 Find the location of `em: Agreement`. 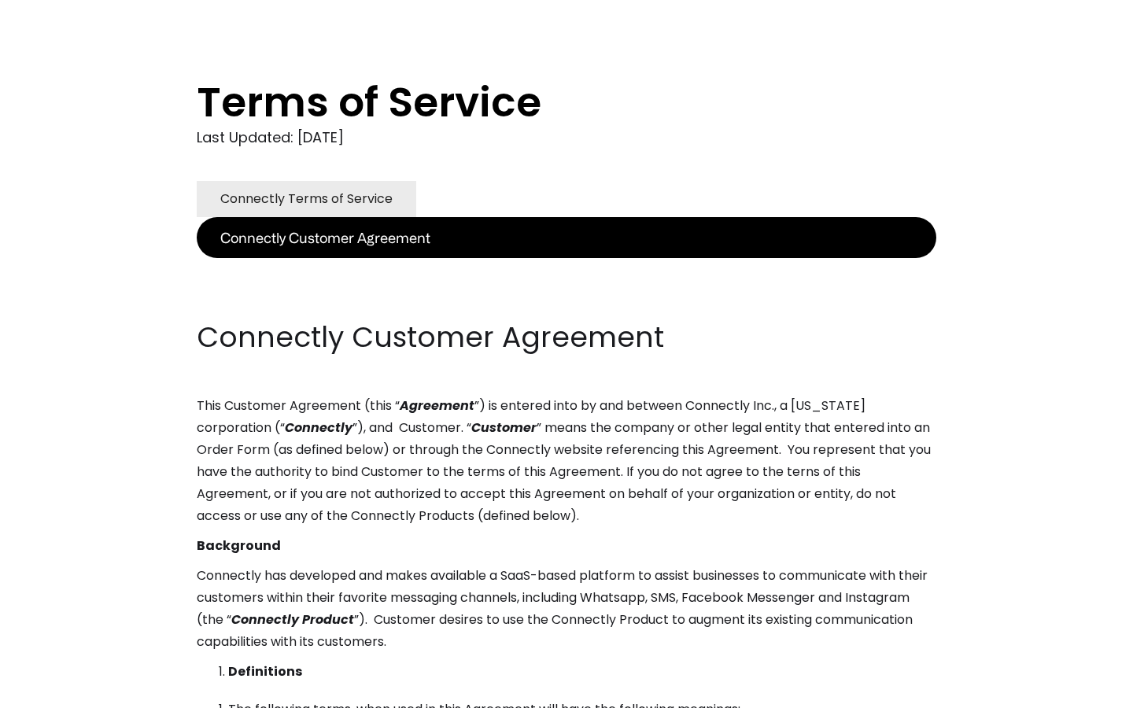

em: Agreement is located at coordinates (437, 405).